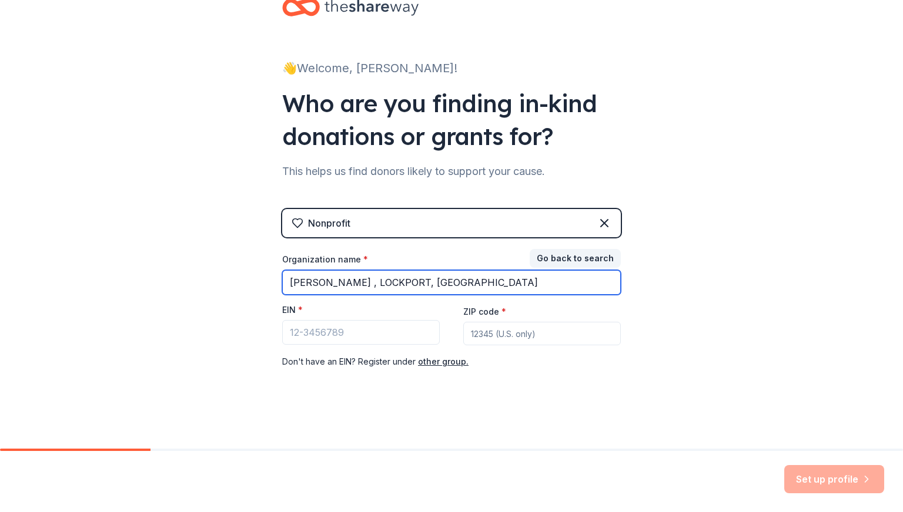  I want to click on label: ZIP code, so click(484, 312).